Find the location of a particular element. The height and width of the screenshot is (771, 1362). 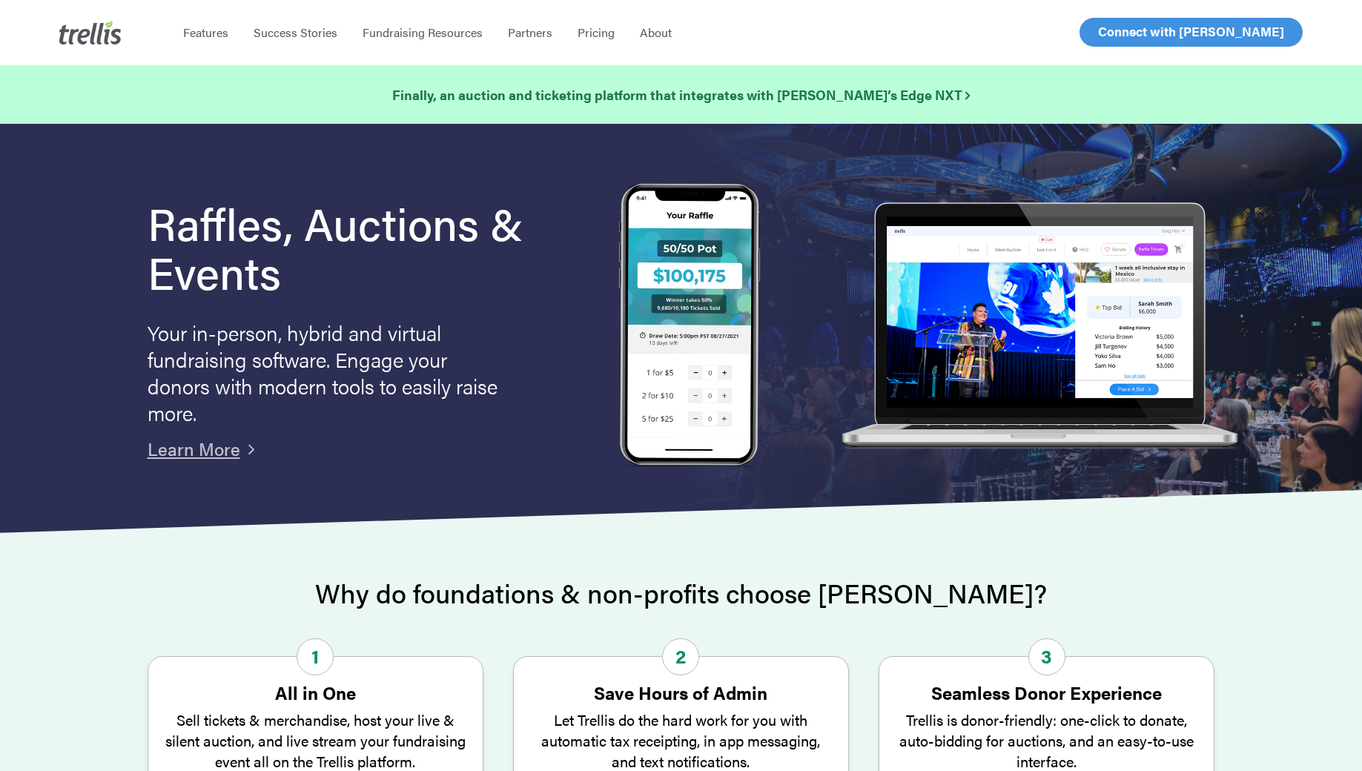

strong: Seamless Donor Experience is located at coordinates (1046, 692).